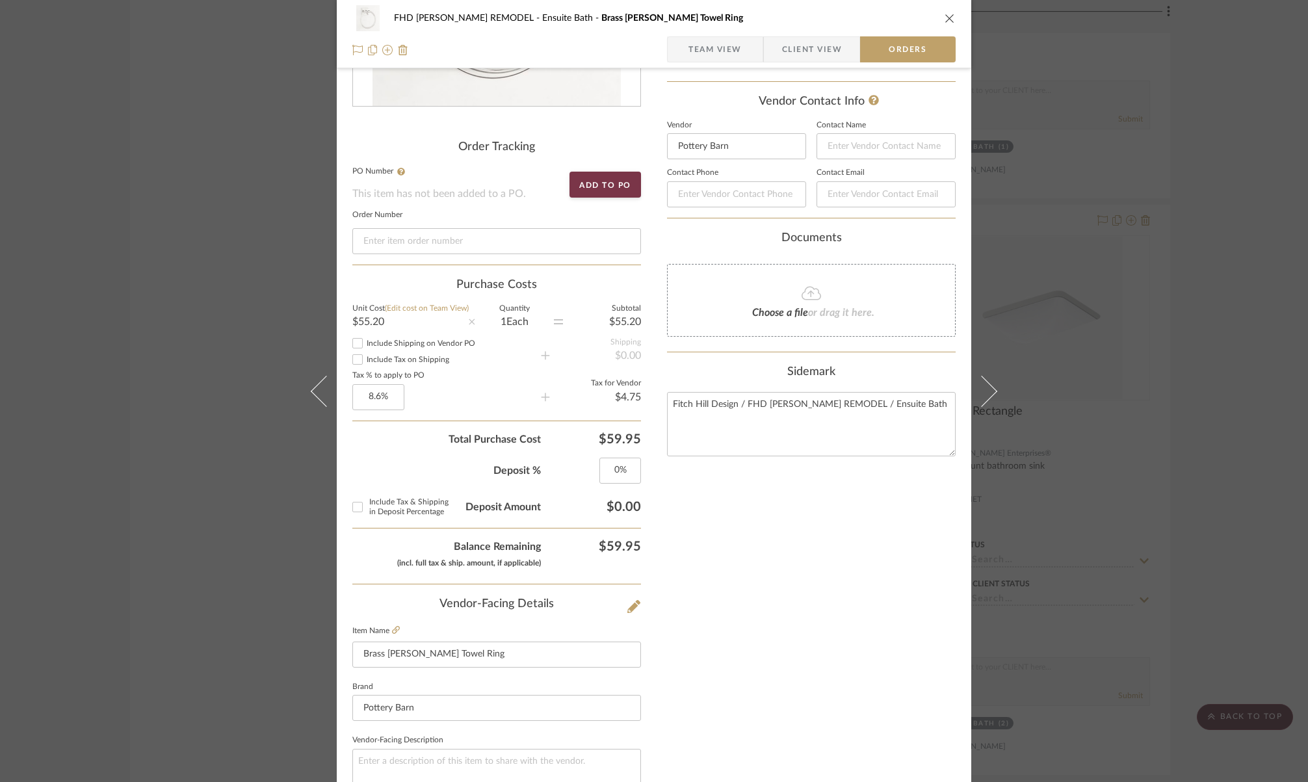  I want to click on span: Include Tax on Shipping, so click(408, 360).